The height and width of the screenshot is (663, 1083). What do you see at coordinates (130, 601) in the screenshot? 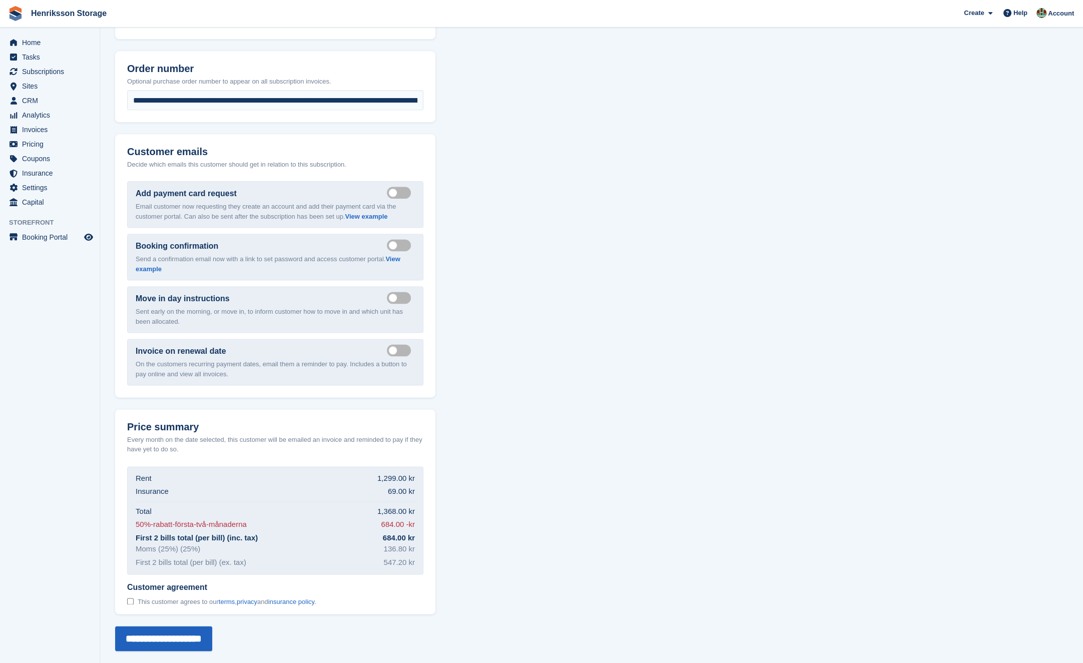
I see `input: Customer agreement This customer agrees to ourterms,privacyandinsurance policy.` at bounding box center [130, 601].